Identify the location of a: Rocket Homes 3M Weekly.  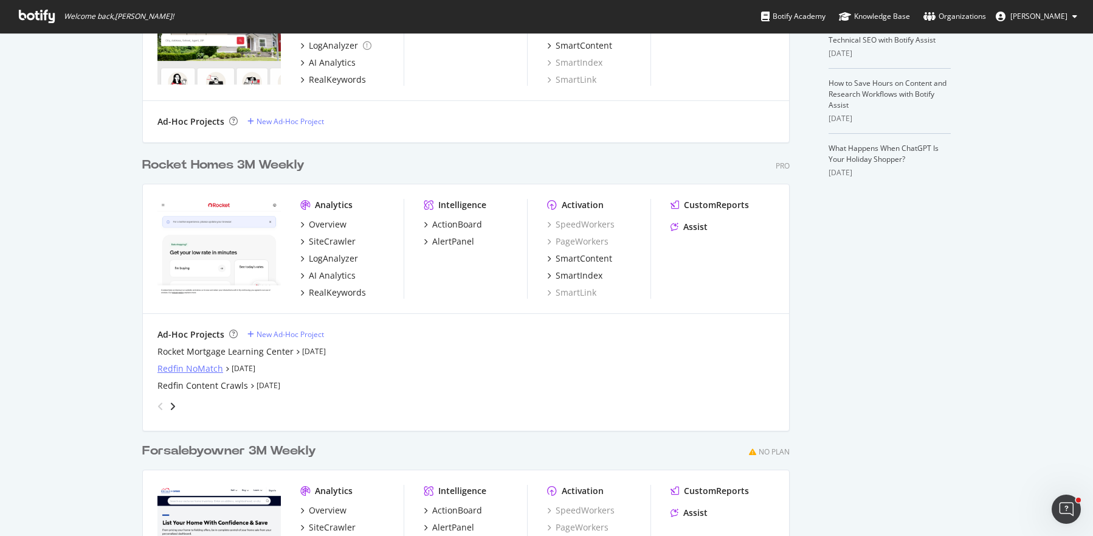
(226, 165).